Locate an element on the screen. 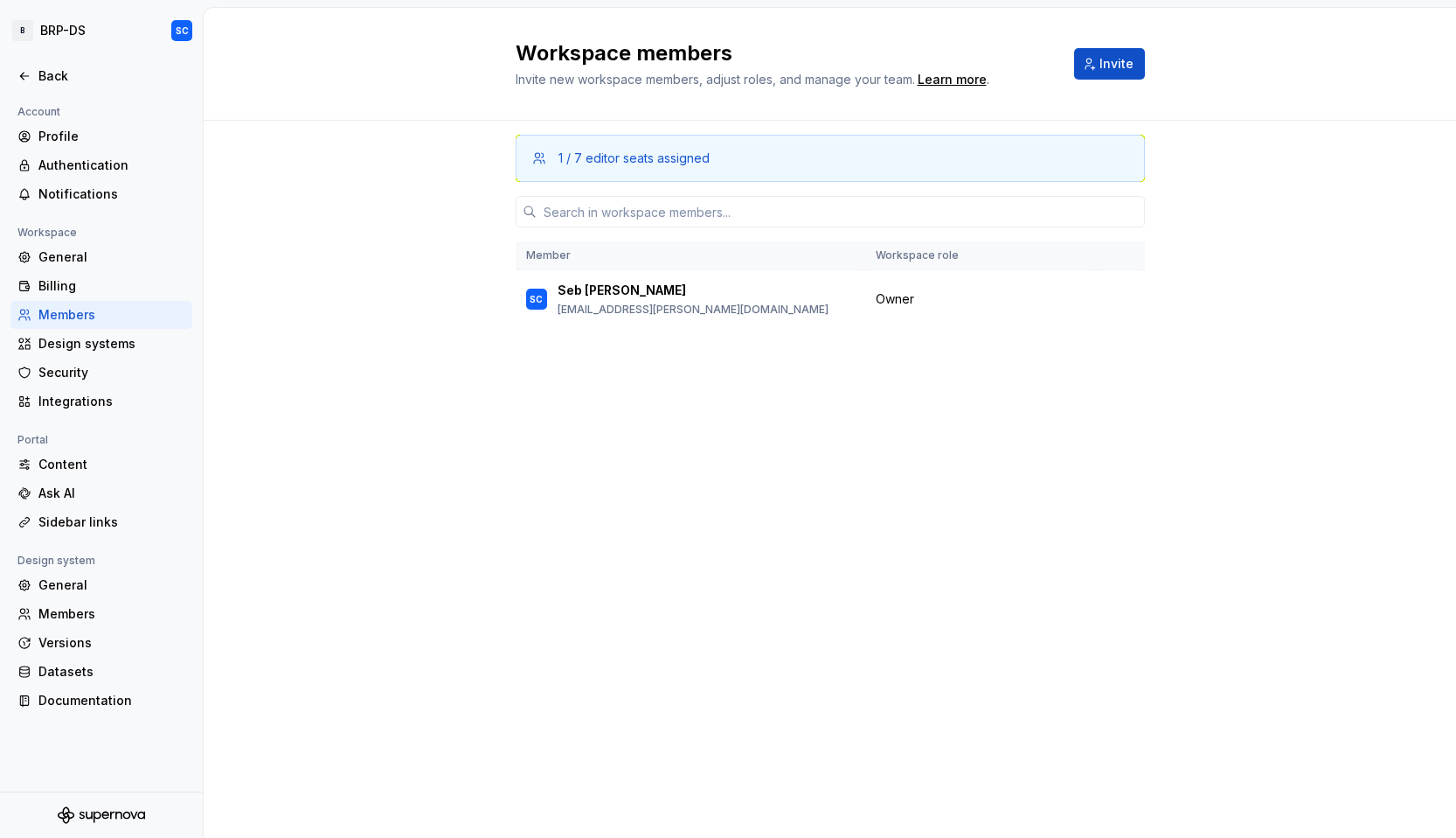 This screenshot has height=838, width=1456. div: BRP-DS is located at coordinates (63, 31).